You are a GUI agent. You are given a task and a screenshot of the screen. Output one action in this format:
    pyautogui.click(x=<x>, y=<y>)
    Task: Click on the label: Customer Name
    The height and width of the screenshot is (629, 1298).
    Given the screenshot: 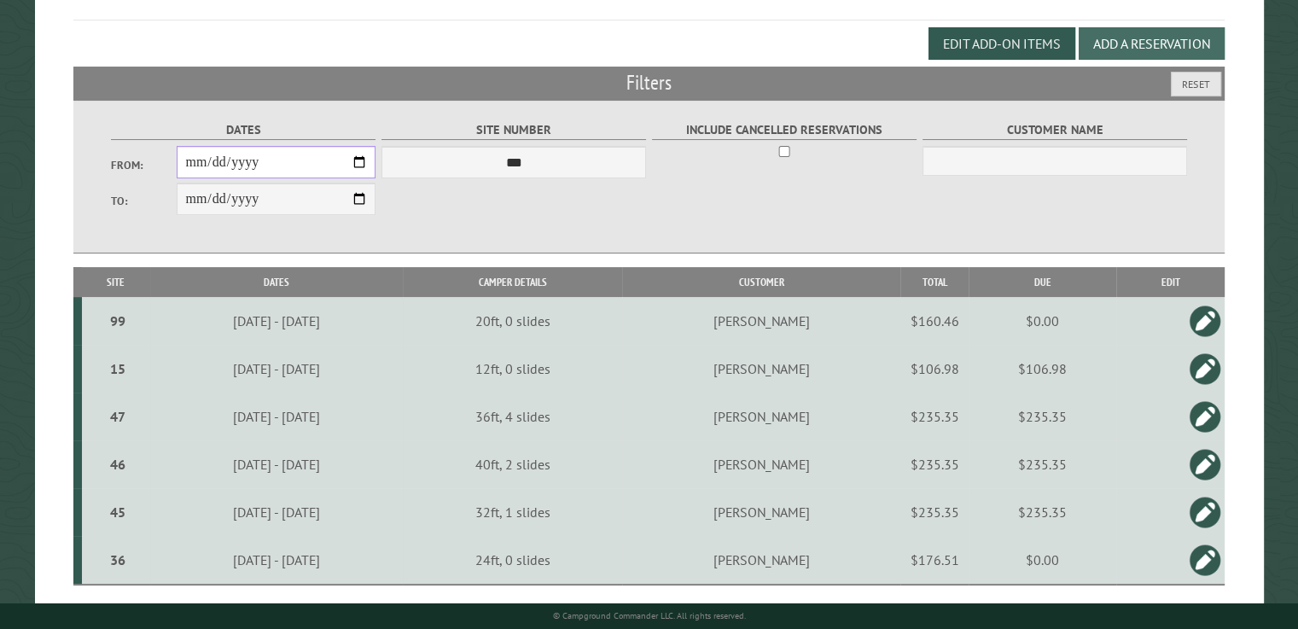 What is the action you would take?
    pyautogui.click(x=1055, y=130)
    